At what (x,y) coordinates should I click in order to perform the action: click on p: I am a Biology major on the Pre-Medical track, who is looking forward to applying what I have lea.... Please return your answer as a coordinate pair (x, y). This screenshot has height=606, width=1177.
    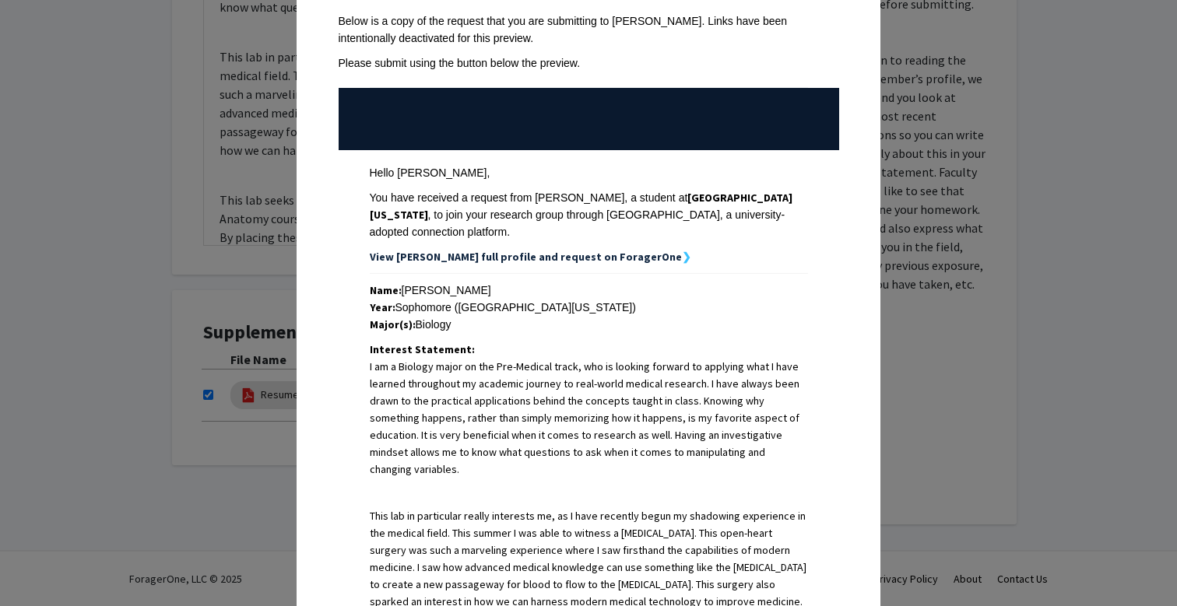
    Looking at the image, I should click on (588, 418).